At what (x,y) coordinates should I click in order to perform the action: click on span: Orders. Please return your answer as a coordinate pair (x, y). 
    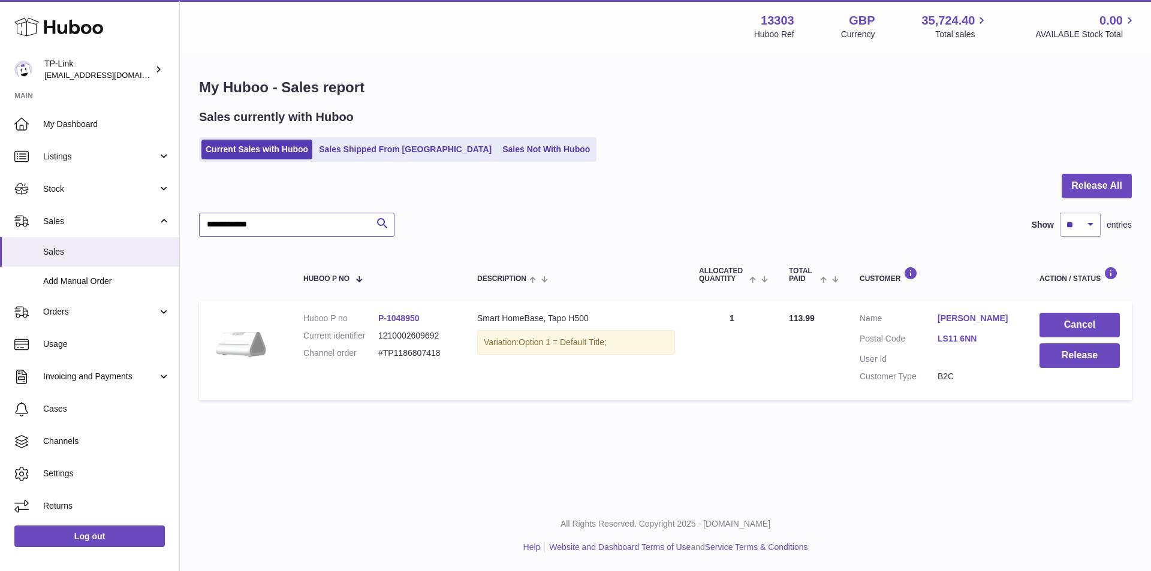
    Looking at the image, I should click on (100, 312).